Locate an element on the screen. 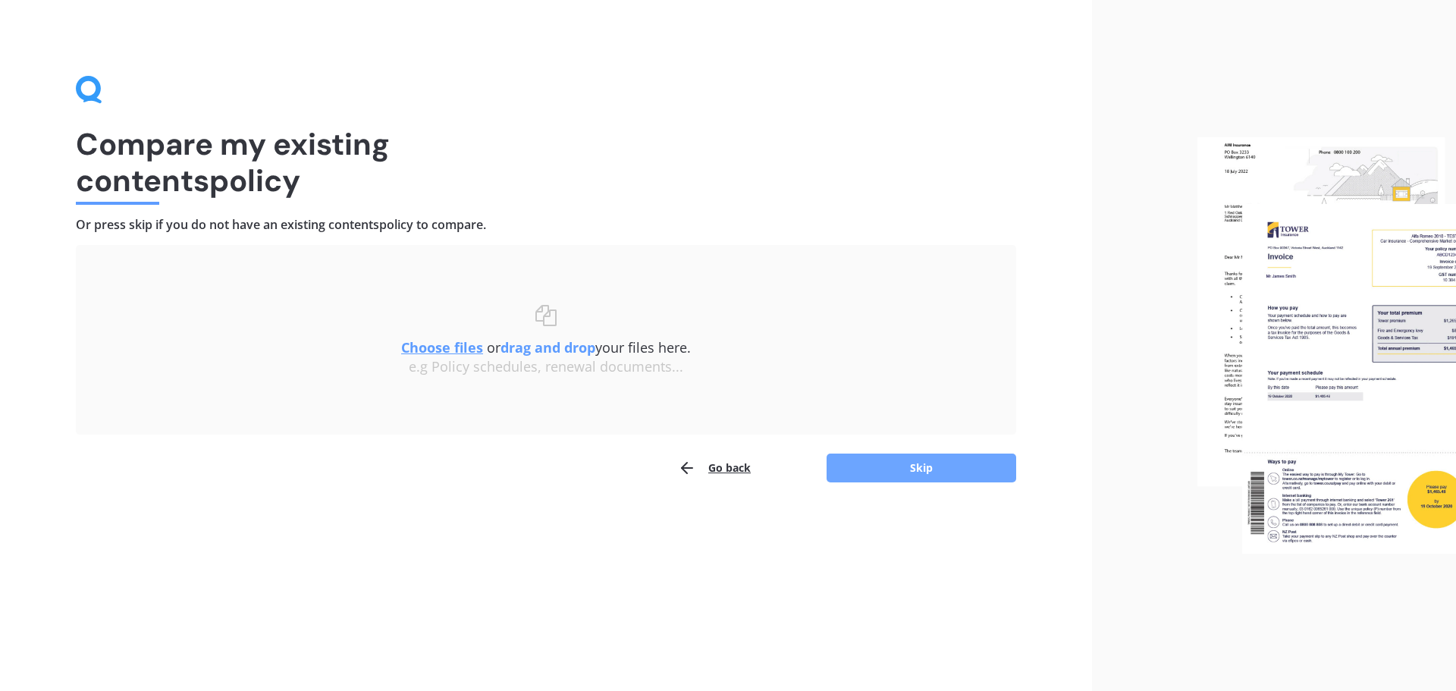 Image resolution: width=1456 pixels, height=691 pixels. span: or your files here. is located at coordinates (546, 347).